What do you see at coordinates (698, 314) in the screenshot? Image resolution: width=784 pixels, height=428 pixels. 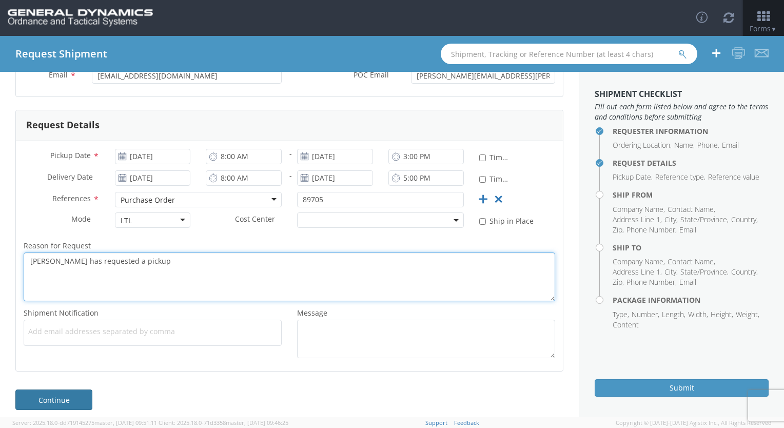 I see `li: Width` at bounding box center [698, 314].